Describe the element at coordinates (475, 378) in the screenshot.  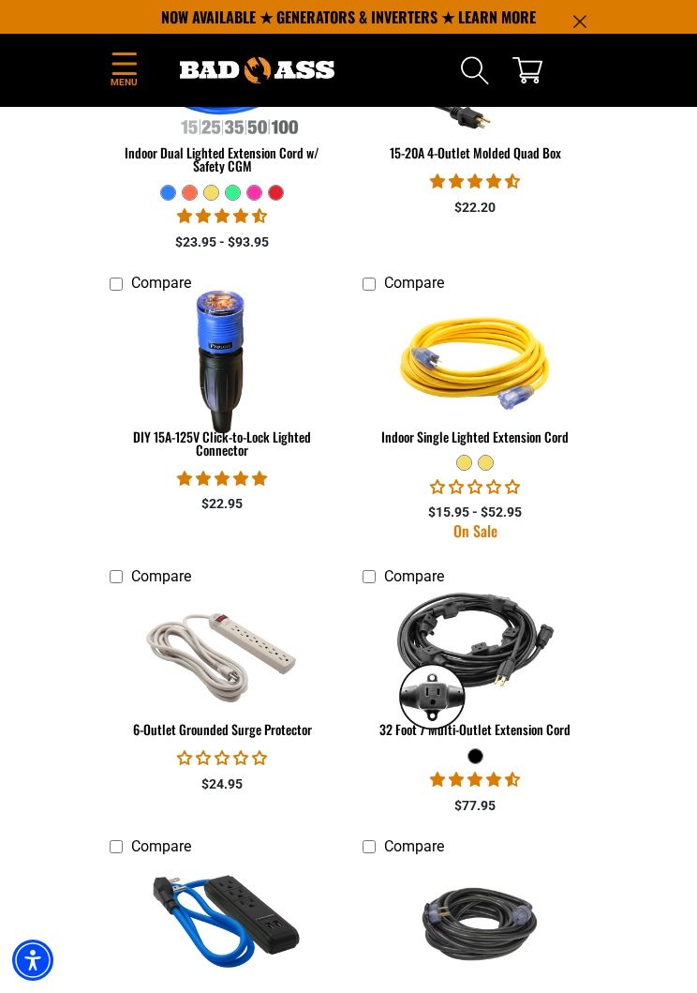
I see `a: Yellow Indoor Single Lighted Extension Cord` at that location.